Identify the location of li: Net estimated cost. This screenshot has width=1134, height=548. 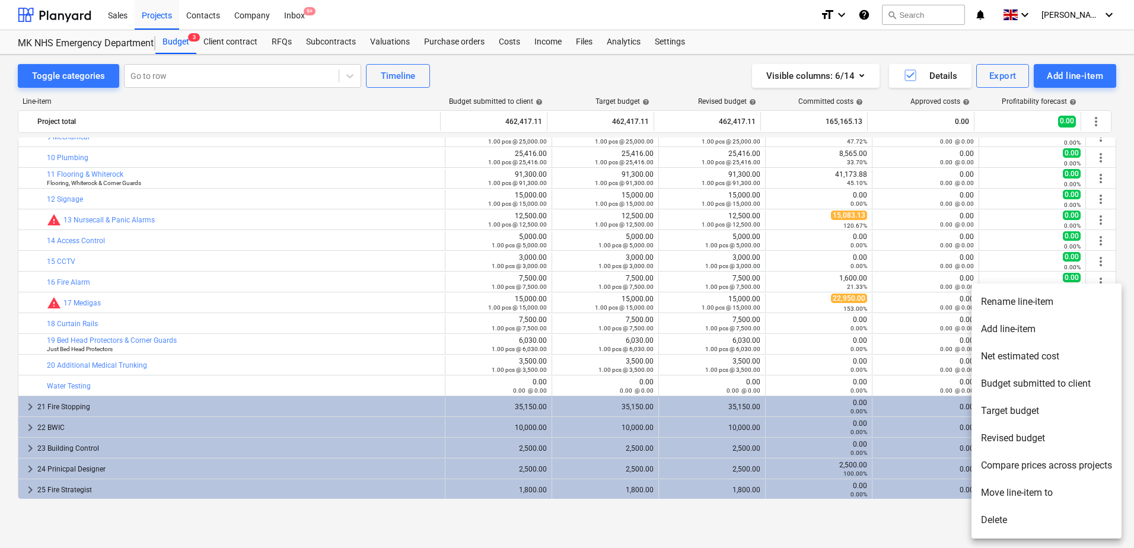
(1046, 356).